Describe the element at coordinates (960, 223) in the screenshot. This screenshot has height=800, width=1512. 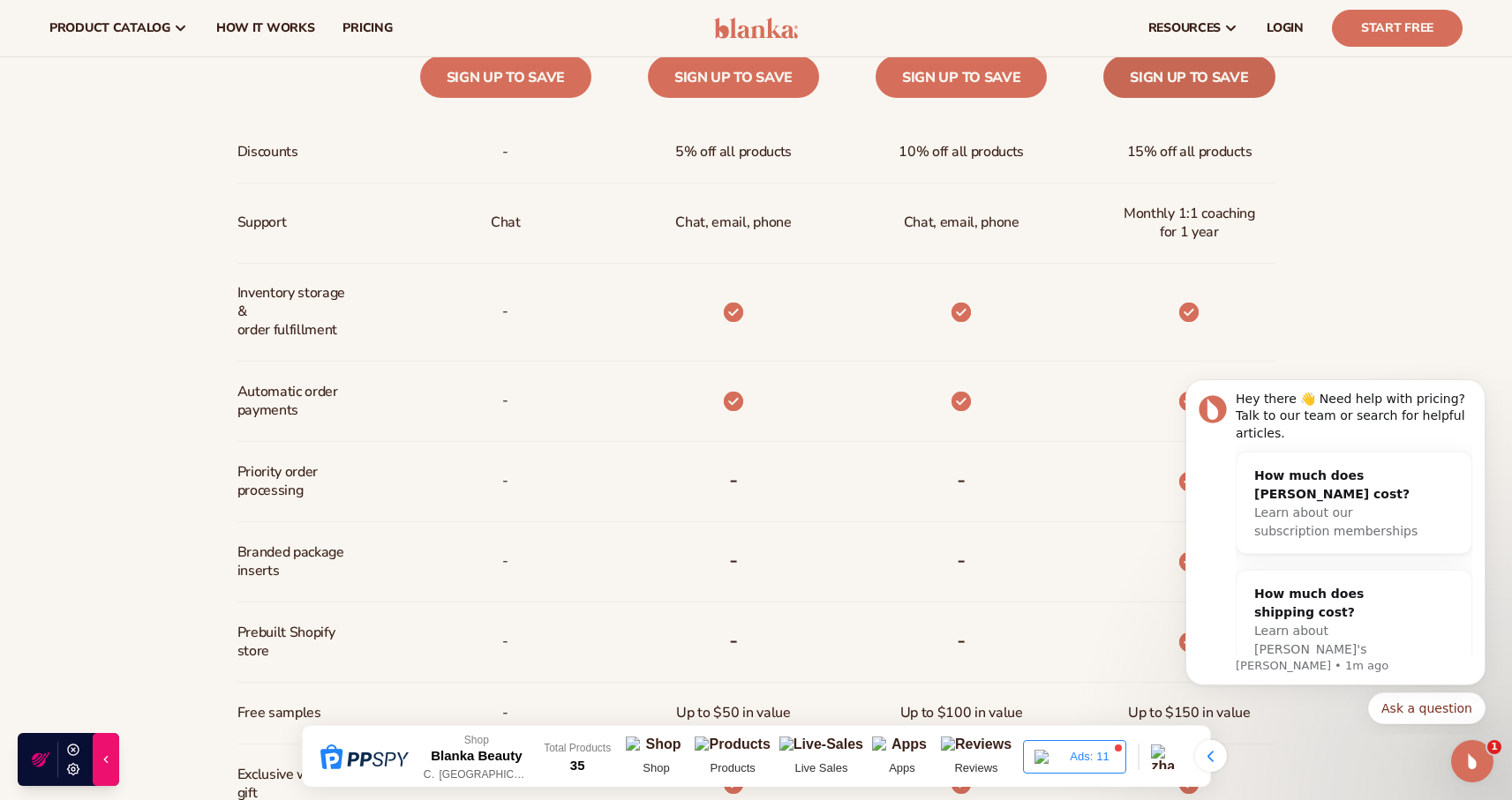
I see `span: Chat, email, phone` at that location.